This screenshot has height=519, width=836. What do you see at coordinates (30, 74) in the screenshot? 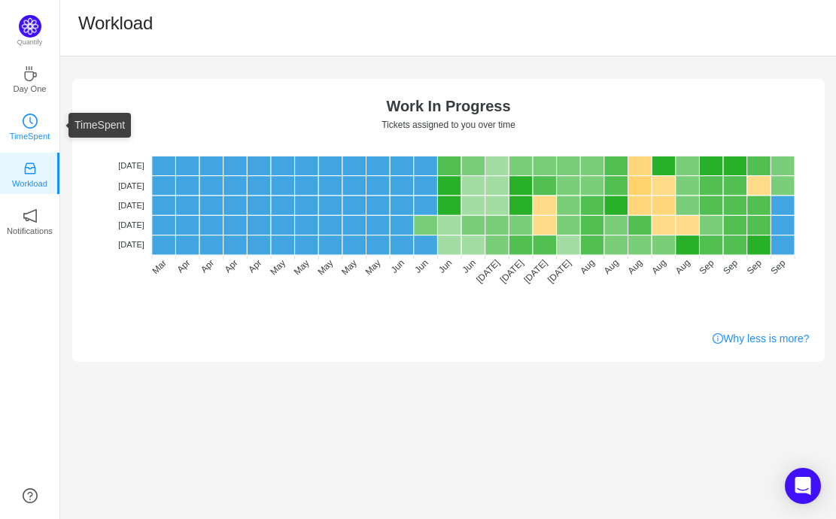
I see `i: icon: coffee` at bounding box center [30, 74].